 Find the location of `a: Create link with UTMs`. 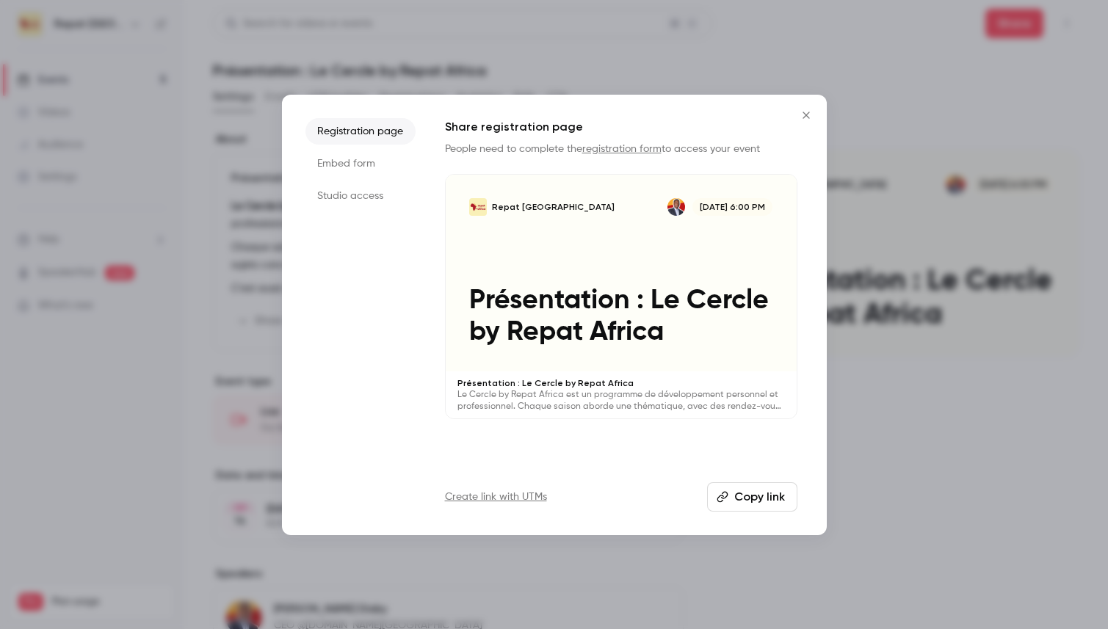

a: Create link with UTMs is located at coordinates (496, 497).